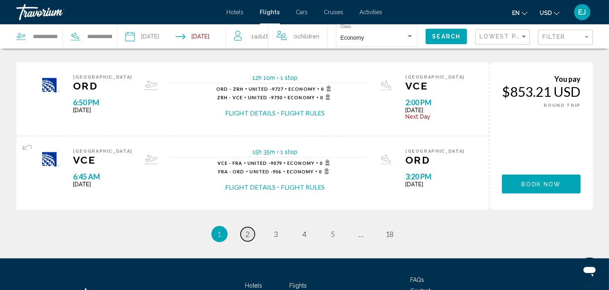  I want to click on span: 18, so click(390, 234).